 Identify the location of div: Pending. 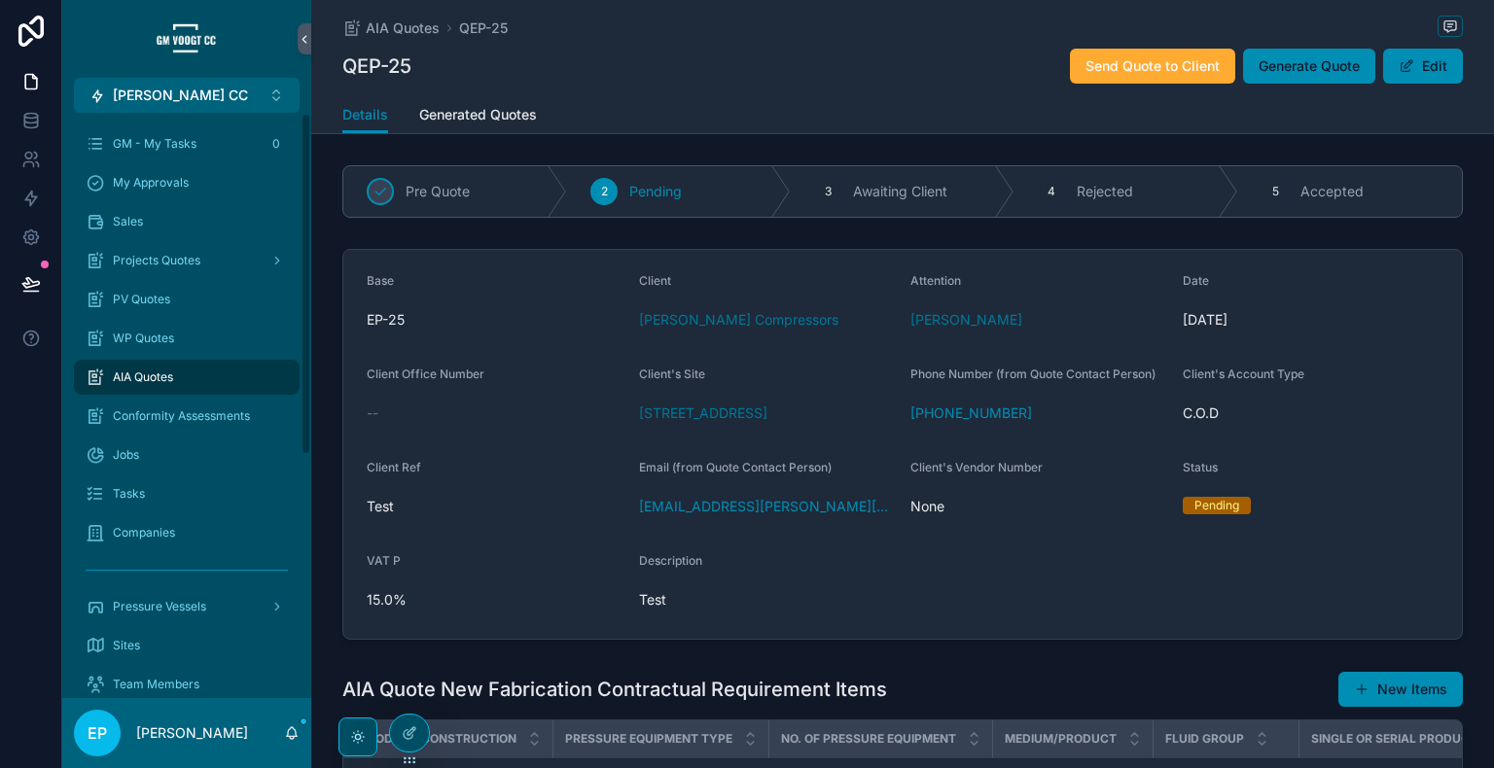
(1217, 506).